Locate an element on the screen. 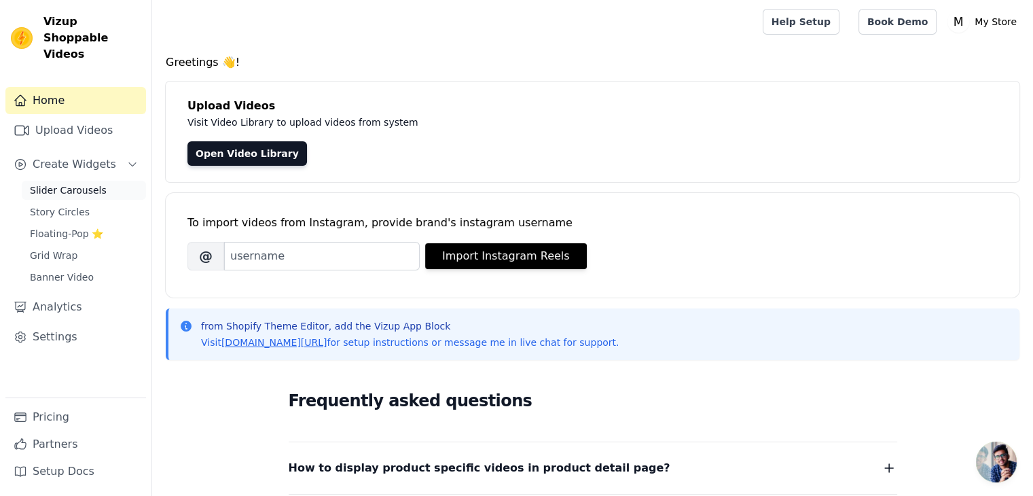  span: Create Widgets is located at coordinates (74, 164).